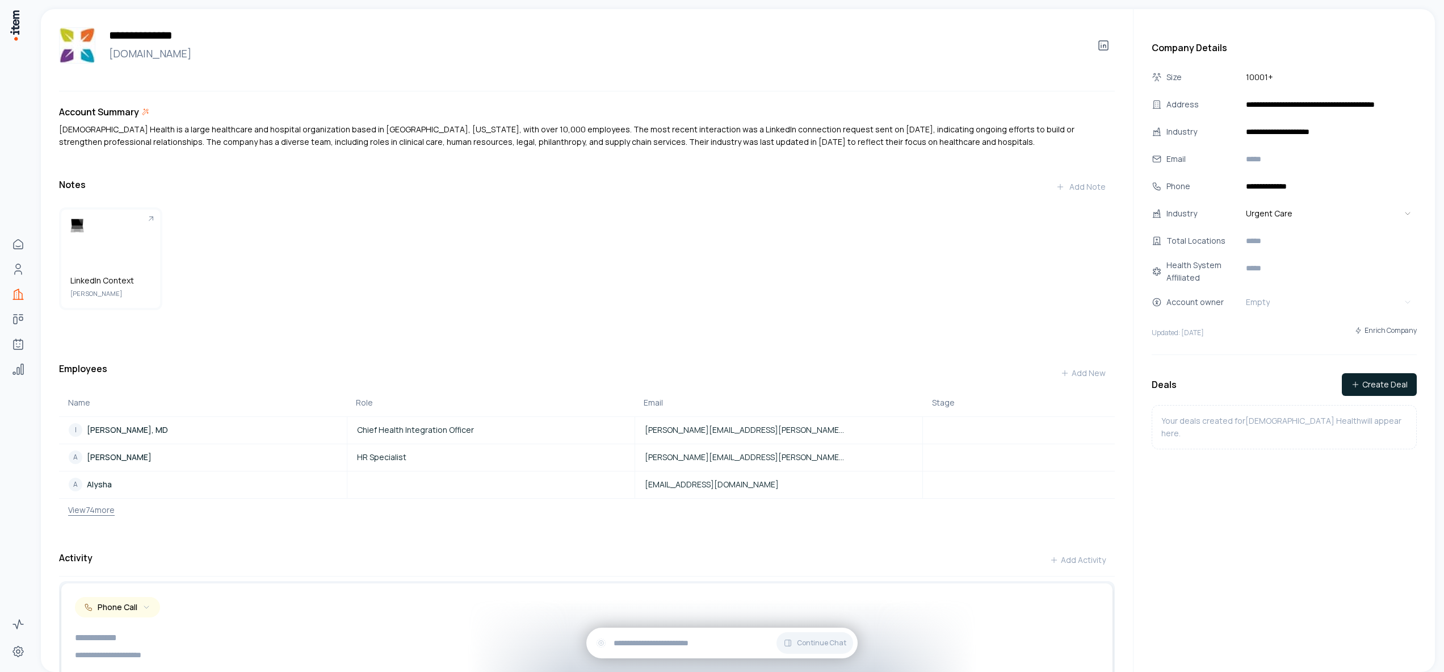  I want to click on a: Companies, so click(18, 294).